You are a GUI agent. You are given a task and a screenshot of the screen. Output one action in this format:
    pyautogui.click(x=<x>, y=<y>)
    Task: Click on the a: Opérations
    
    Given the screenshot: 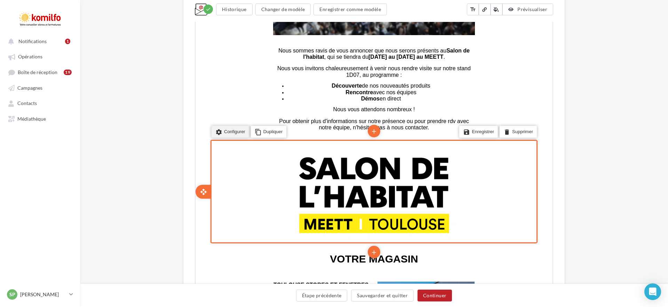 What is the action you would take?
    pyautogui.click(x=40, y=56)
    